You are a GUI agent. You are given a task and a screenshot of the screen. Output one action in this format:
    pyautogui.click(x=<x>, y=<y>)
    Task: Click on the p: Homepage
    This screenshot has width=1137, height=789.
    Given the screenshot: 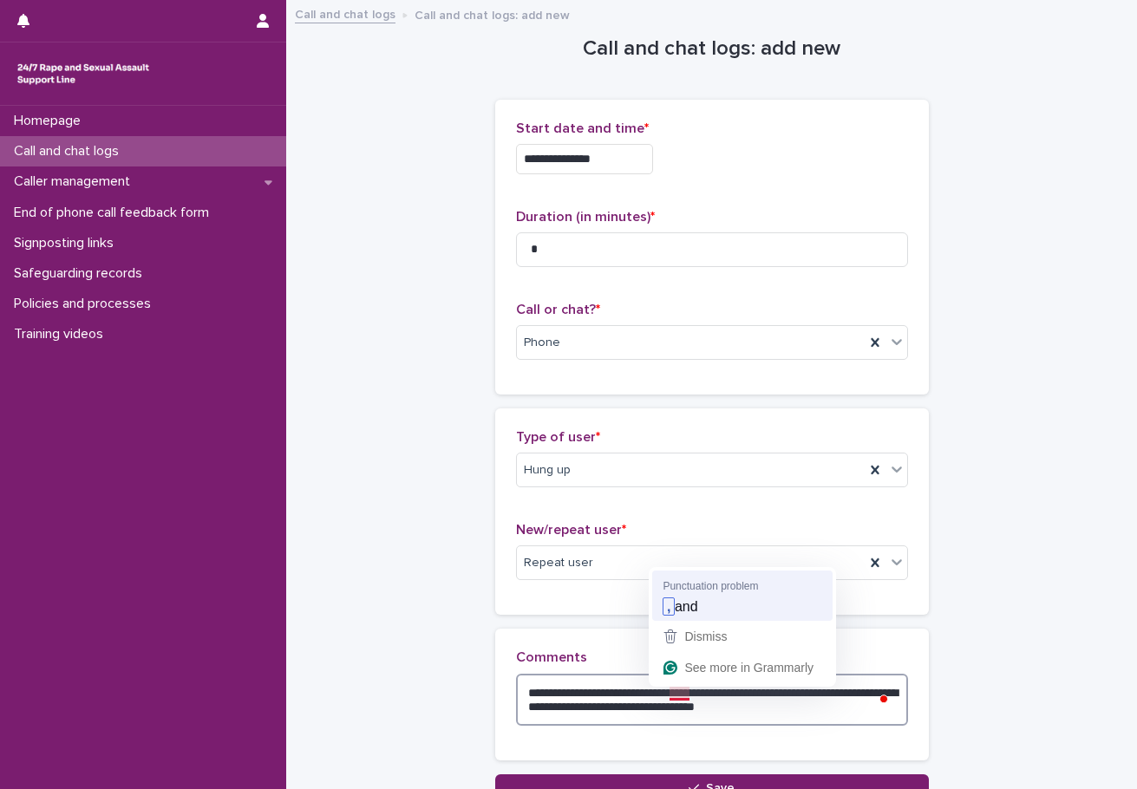 What is the action you would take?
    pyautogui.click(x=50, y=121)
    